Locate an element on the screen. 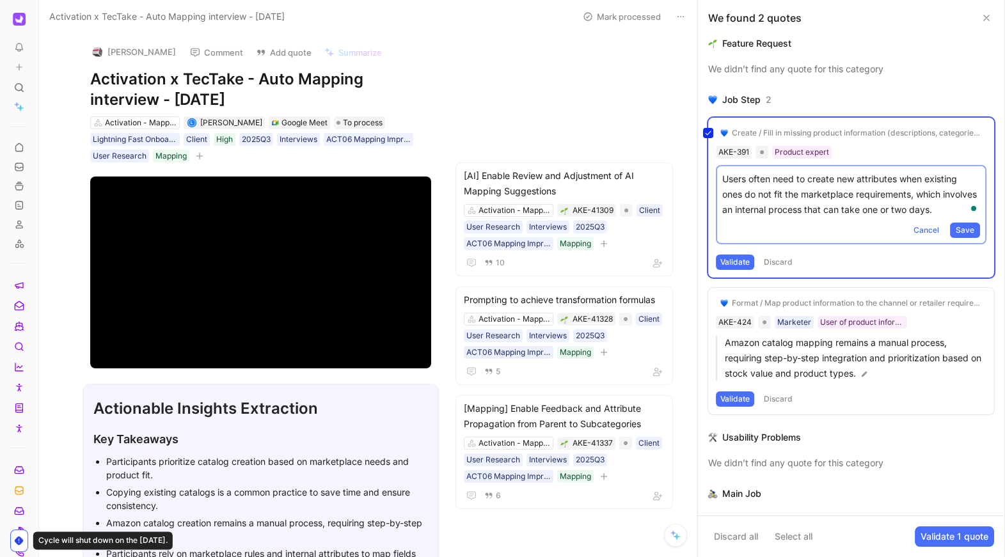 This screenshot has width=1005, height=557. button: Akeneo is located at coordinates (19, 19).